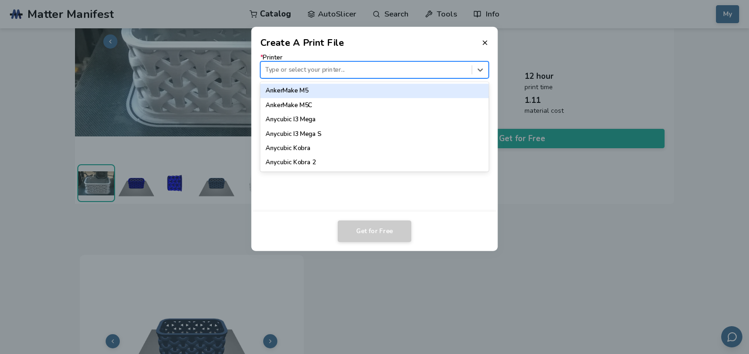 The width and height of the screenshot is (749, 354). Describe the element at coordinates (374, 66) in the screenshot. I see `label: Printer` at that location.